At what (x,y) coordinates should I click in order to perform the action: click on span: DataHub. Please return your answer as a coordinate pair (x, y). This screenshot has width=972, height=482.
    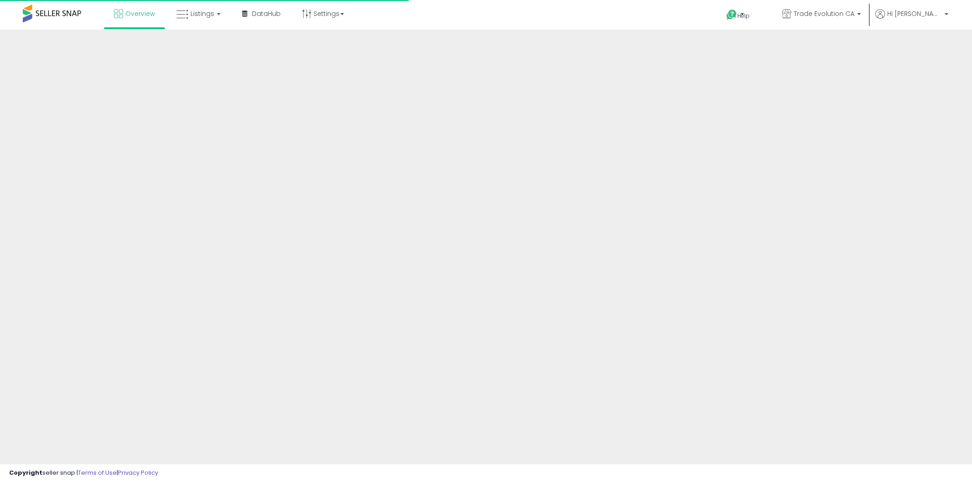
    Looking at the image, I should click on (266, 14).